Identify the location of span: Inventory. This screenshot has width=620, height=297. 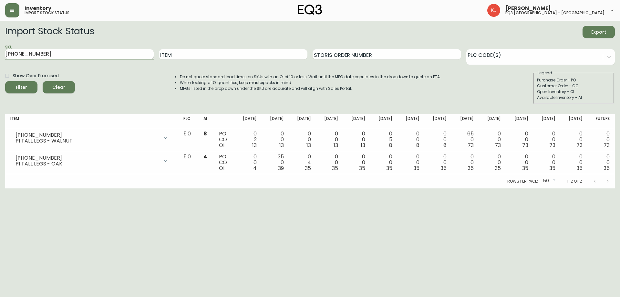
(38, 8).